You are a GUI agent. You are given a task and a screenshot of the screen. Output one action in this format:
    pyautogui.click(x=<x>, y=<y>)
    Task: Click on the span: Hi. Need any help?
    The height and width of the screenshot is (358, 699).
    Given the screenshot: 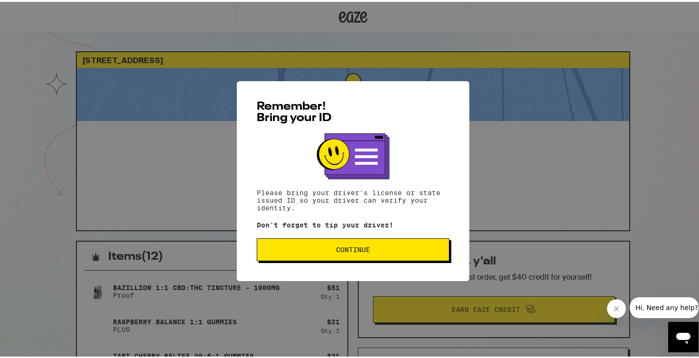 What is the action you would take?
    pyautogui.click(x=37, y=10)
    